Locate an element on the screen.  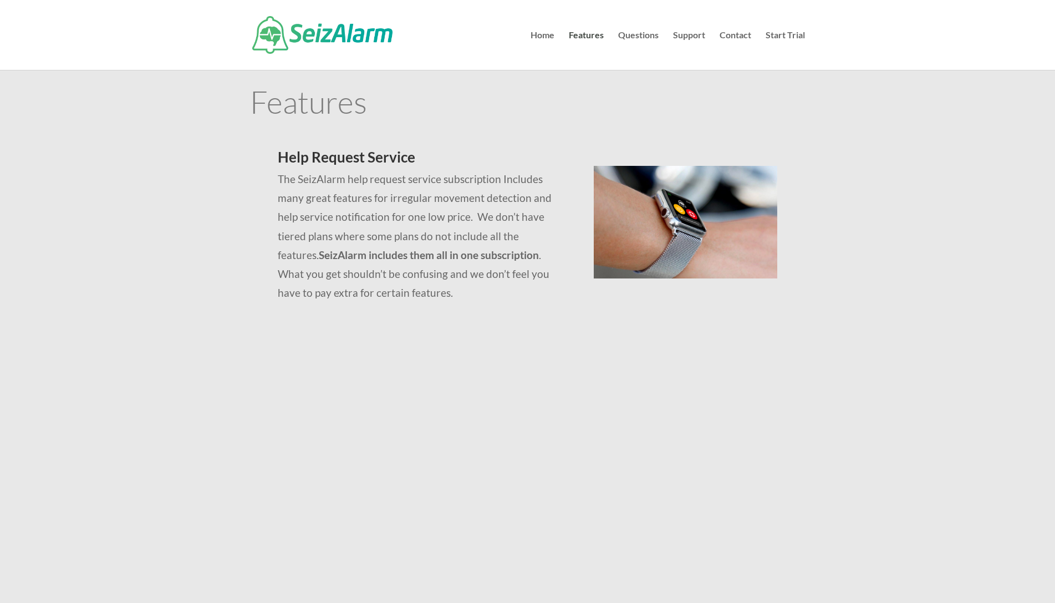
a: Home is located at coordinates (542, 50).